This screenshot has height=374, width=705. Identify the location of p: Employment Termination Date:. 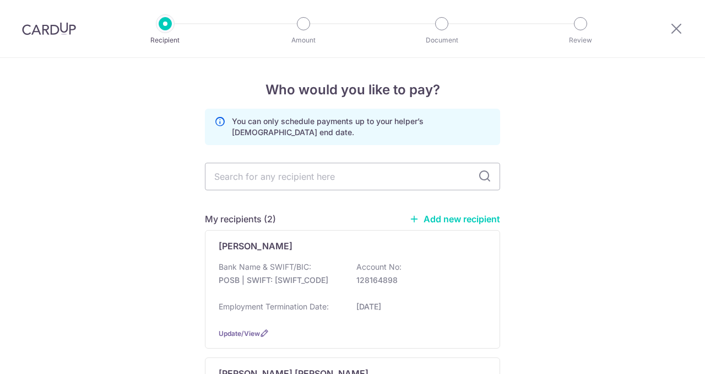
(274, 306).